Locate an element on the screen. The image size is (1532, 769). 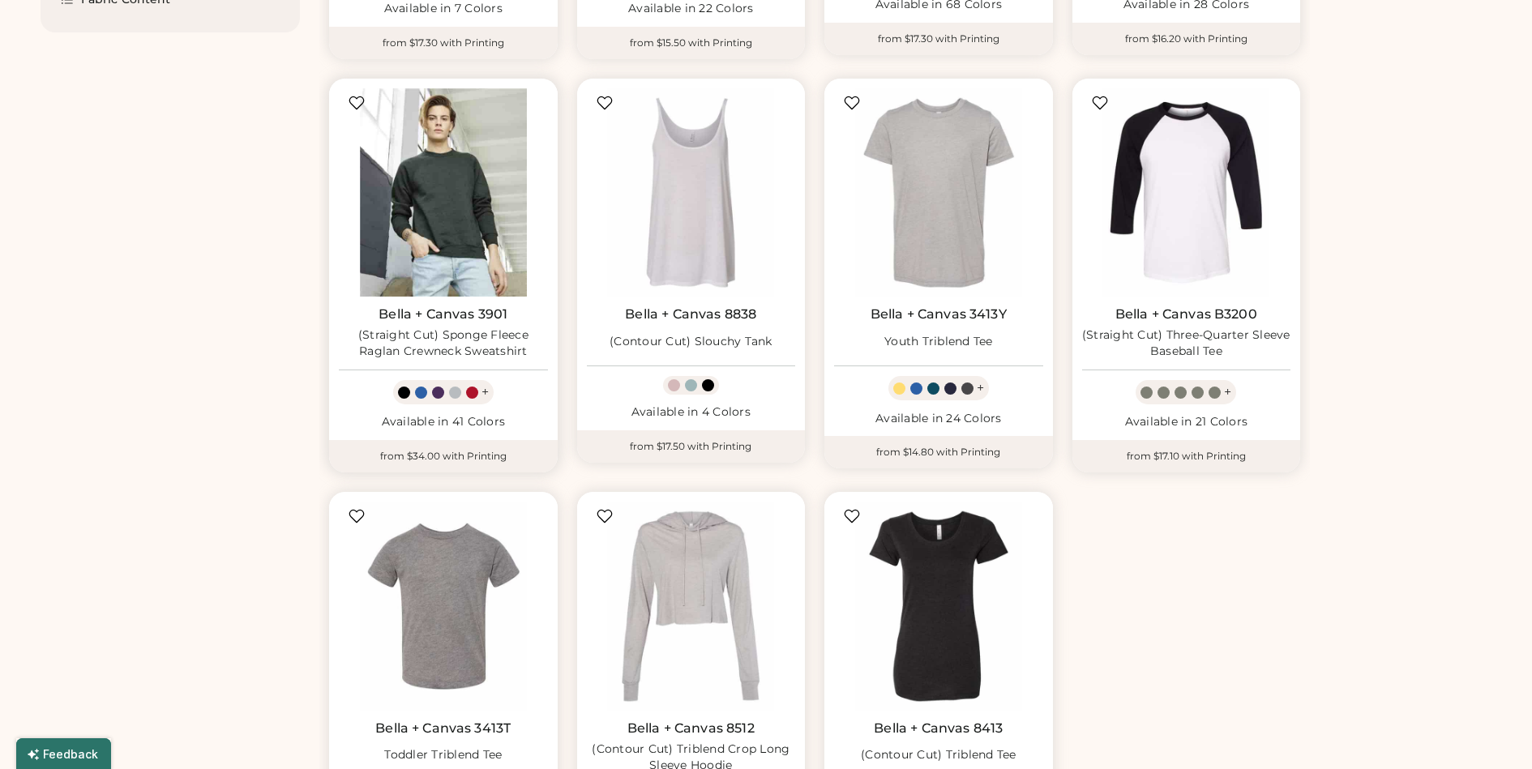
div: from $17.10 with Printing is located at coordinates (1186, 456).